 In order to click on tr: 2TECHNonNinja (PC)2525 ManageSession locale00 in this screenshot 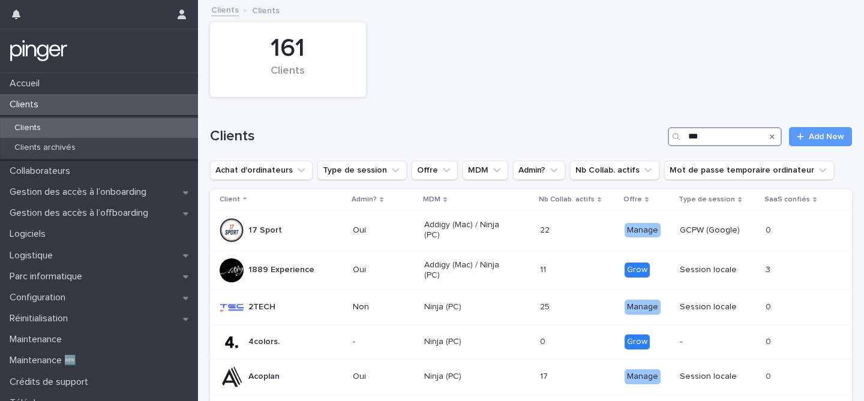, I will do `click(531, 308)`.